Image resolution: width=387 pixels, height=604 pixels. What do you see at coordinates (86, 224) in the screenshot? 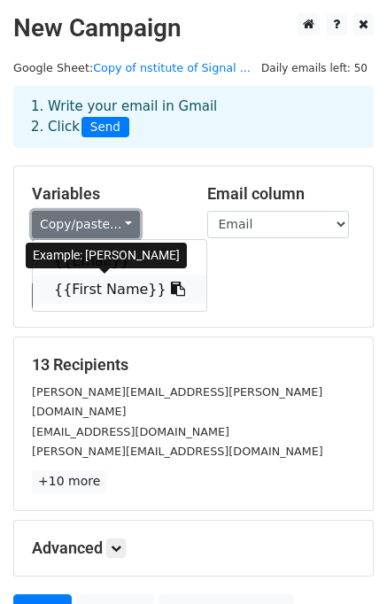
I see `a: Copy/paste...` at bounding box center [86, 224].